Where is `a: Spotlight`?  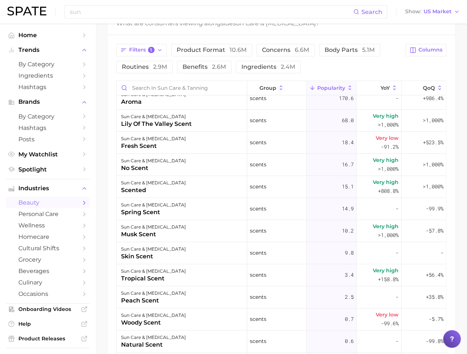 a: Spotlight is located at coordinates (48, 169).